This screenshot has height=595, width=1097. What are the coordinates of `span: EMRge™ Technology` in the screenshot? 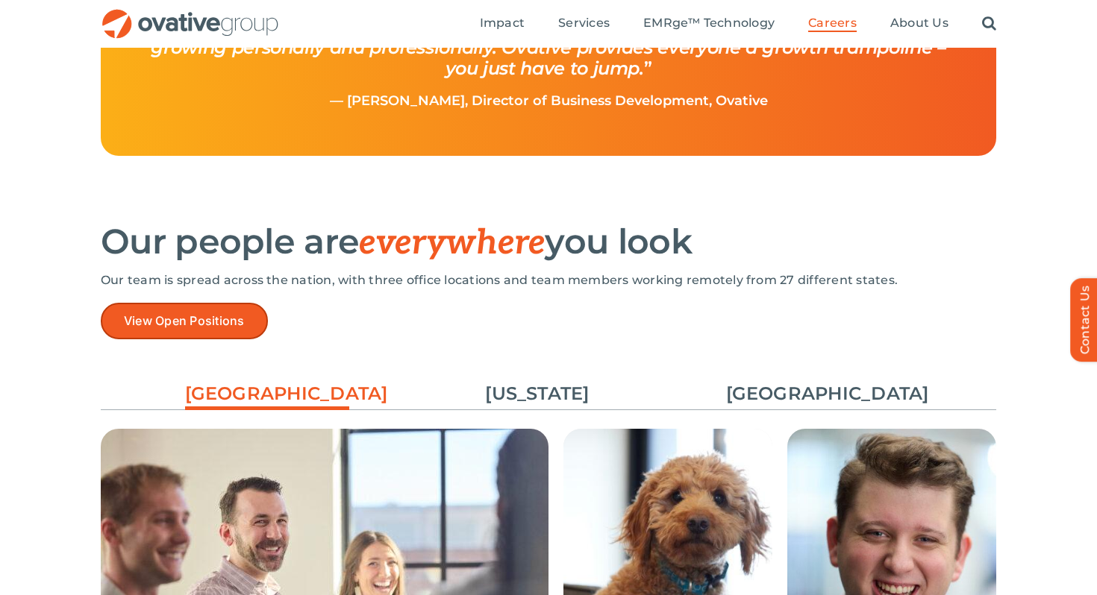 It's located at (709, 23).